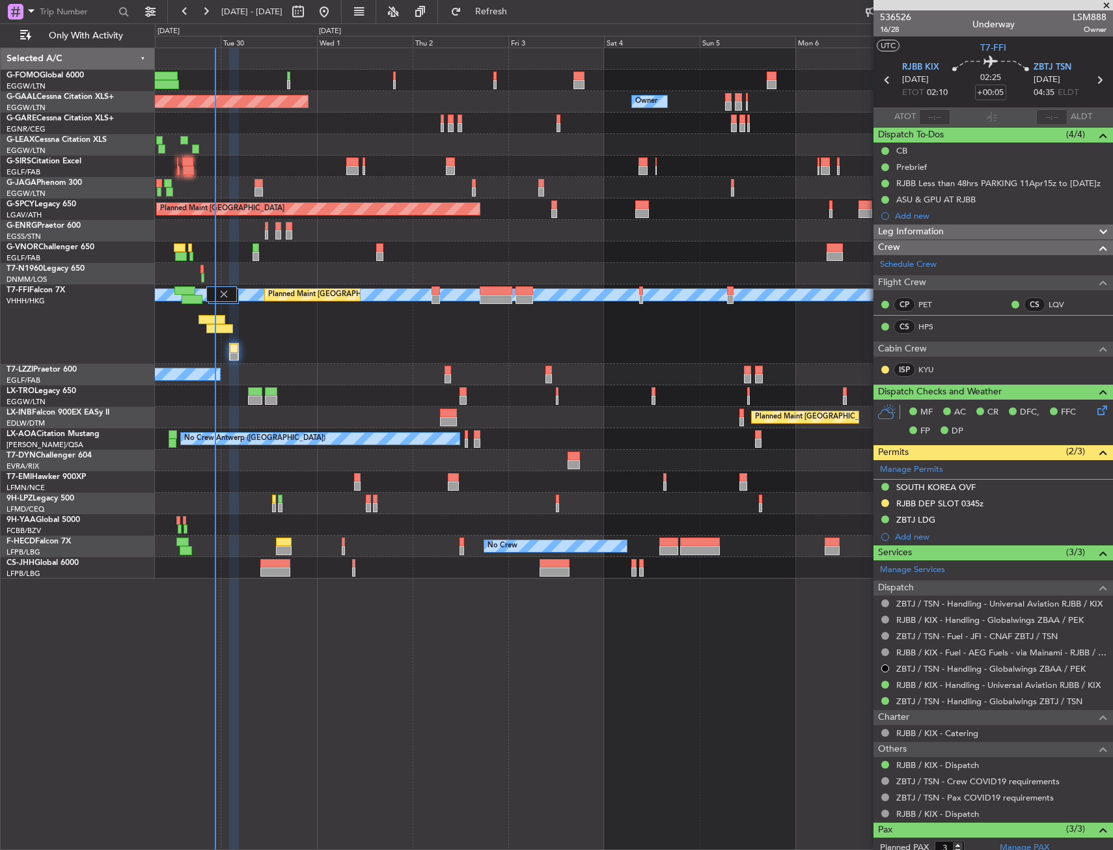 This screenshot has height=850, width=1113. I want to click on span: G-GARE, so click(21, 118).